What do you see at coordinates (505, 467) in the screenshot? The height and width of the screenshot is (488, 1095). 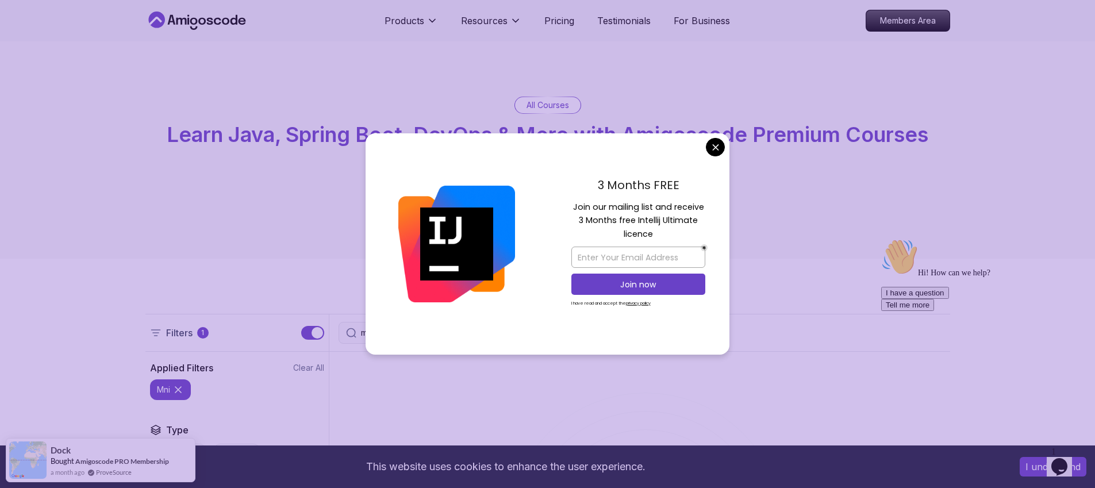 I see `div: This website uses cookies to enhance the user experience.` at bounding box center [505, 467].